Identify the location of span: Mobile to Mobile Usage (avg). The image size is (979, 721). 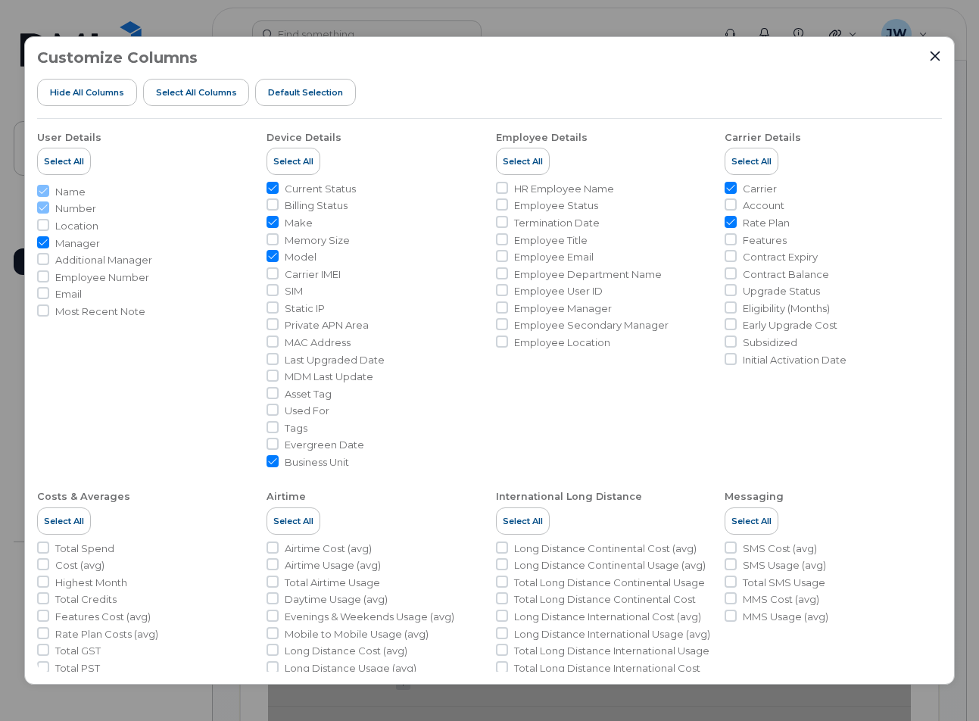
(357, 634).